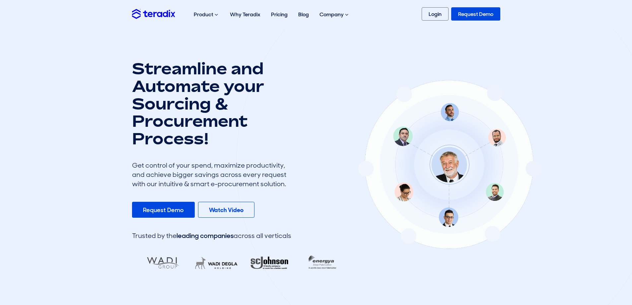 Image resolution: width=632 pixels, height=305 pixels. What do you see at coordinates (206, 15) in the screenshot?
I see `div: Product` at bounding box center [206, 15].